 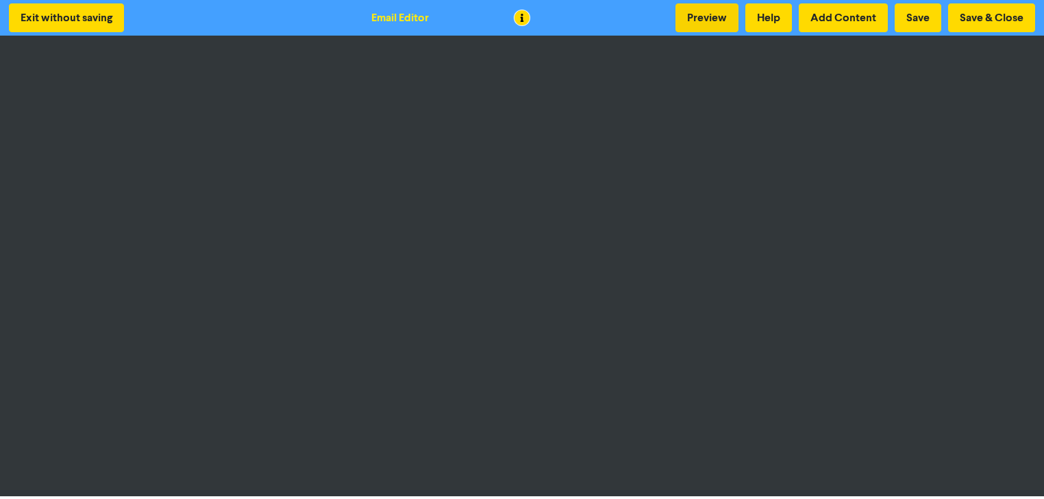 I want to click on button: Exit without saving, so click(x=66, y=18).